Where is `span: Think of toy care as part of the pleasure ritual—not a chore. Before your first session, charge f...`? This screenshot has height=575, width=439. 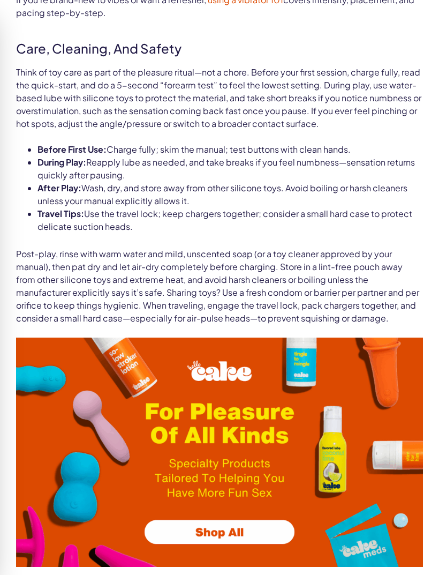
span: Think of toy care as part of the pleasure ritual—not a chore. Before your first session, charge f... is located at coordinates (218, 97).